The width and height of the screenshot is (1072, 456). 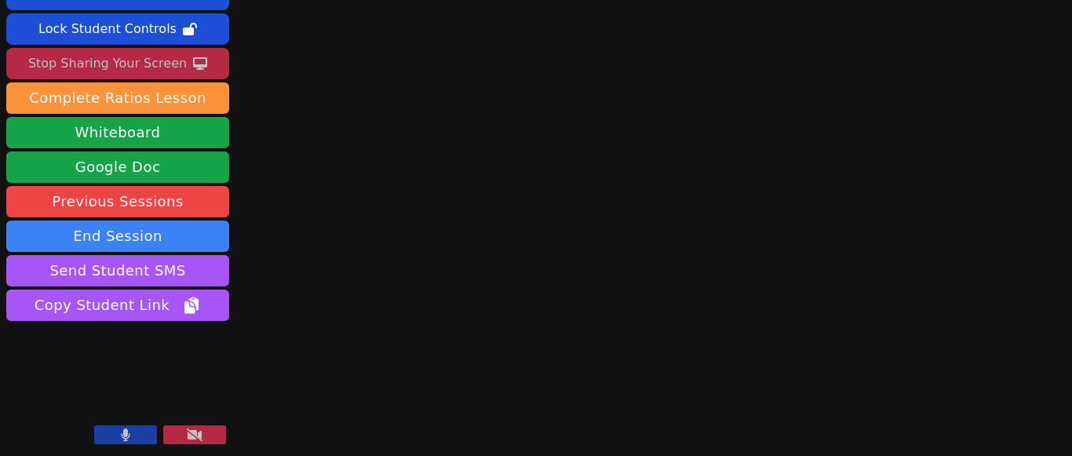 What do you see at coordinates (118, 167) in the screenshot?
I see `a: Google Doc` at bounding box center [118, 167].